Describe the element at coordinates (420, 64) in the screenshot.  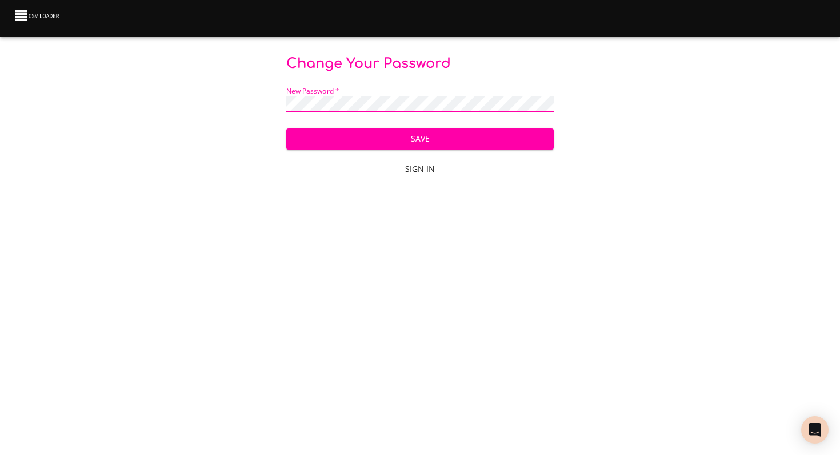
I see `p: Change Your Password` at that location.